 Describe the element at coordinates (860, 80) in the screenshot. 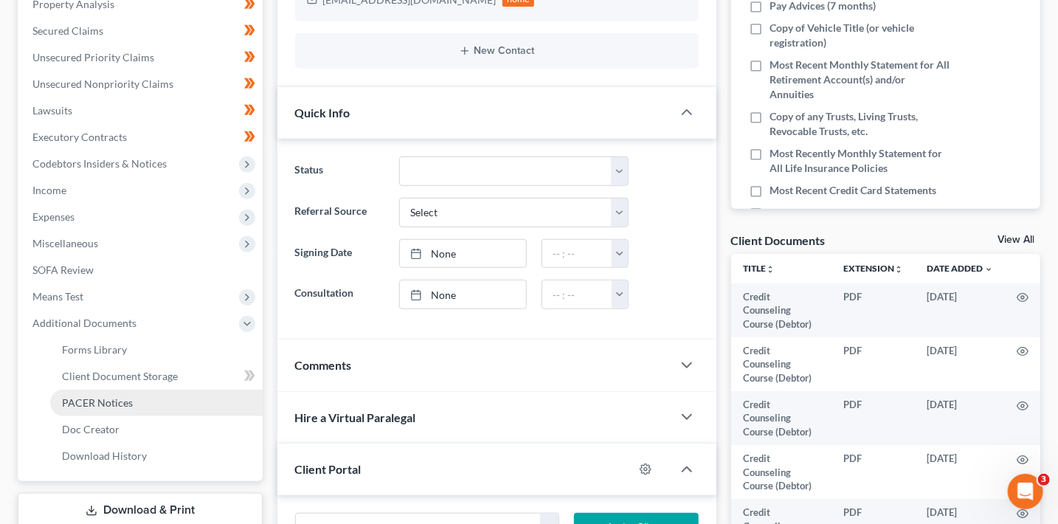

I see `span: Most Recent Monthly Statement for All Retirement Account(s) and/or Annuities` at that location.